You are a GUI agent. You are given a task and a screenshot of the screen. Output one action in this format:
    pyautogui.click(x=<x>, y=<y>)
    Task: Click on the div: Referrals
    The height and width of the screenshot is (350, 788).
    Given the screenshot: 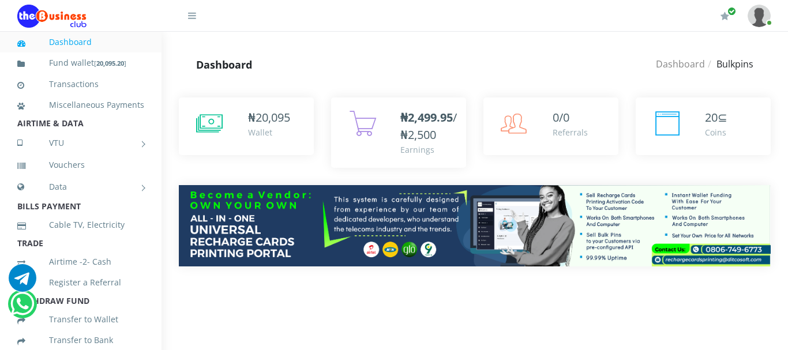 What is the action you would take?
    pyautogui.click(x=570, y=132)
    